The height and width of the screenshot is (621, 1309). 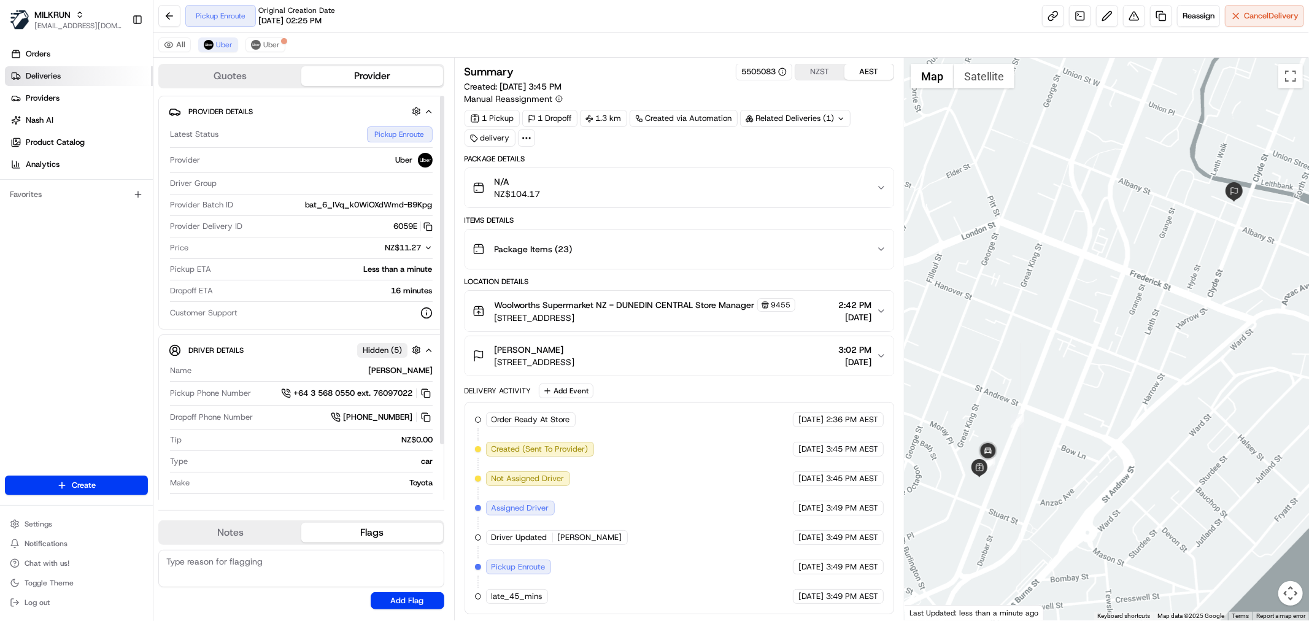 I want to click on button: Add Event, so click(x=566, y=391).